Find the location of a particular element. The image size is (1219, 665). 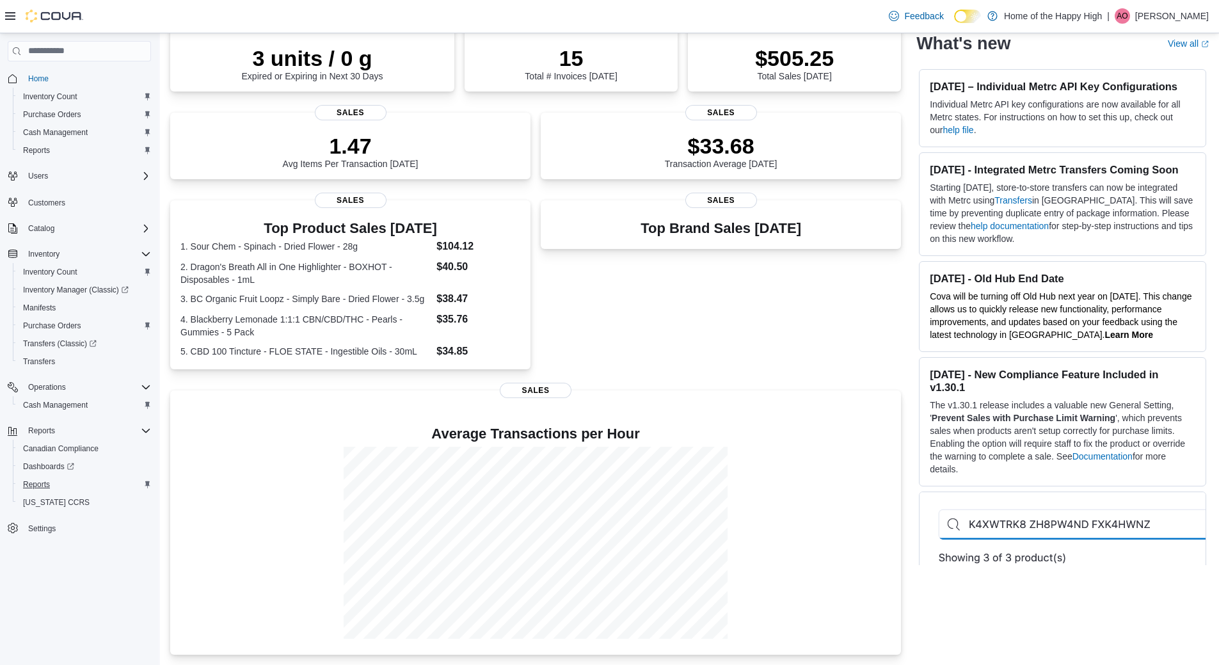

span: Users is located at coordinates (87, 176).